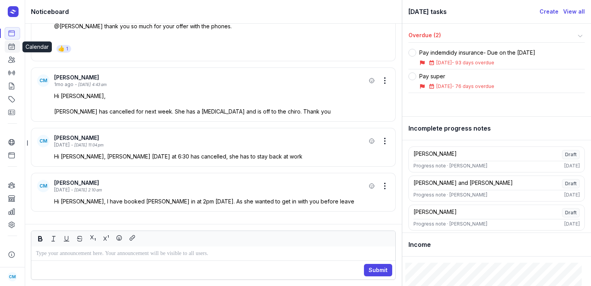 Image resolution: width=591 pixels, height=286 pixels. Describe the element at coordinates (492, 36) in the screenshot. I see `div: Overdue (2)` at that location.